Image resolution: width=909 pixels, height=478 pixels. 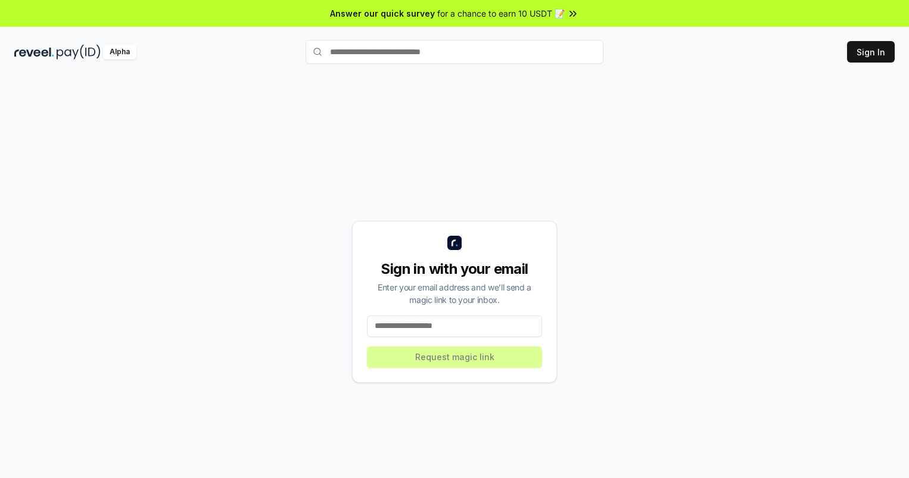 What do you see at coordinates (120, 52) in the screenshot?
I see `div: Alpha` at bounding box center [120, 52].